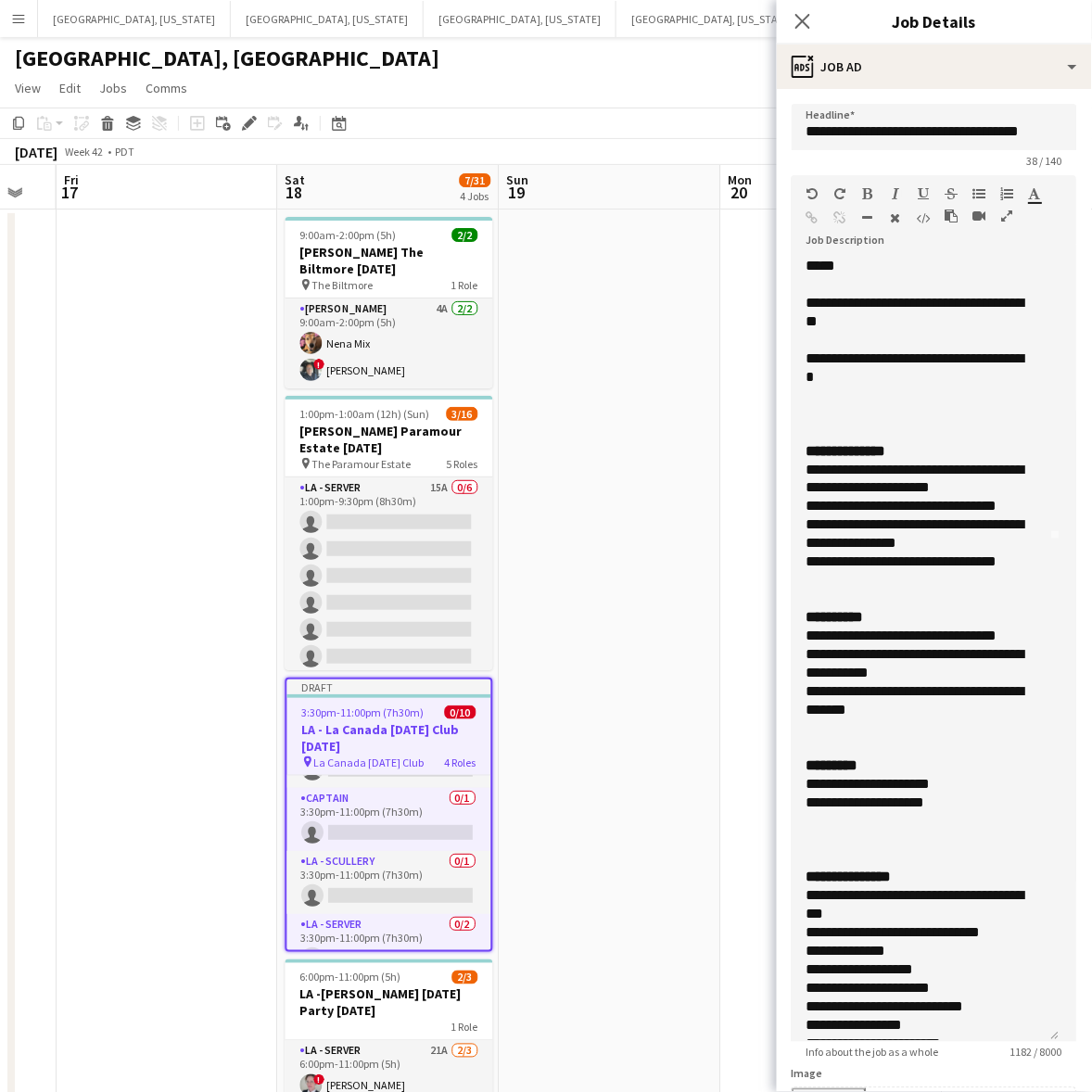 The width and height of the screenshot is (1092, 1092). What do you see at coordinates (69, 88) in the screenshot?
I see `span: Edit` at bounding box center [69, 88].